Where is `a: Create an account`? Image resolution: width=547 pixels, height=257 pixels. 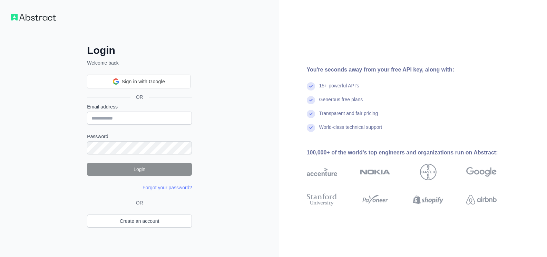 a: Create an account is located at coordinates (139, 221).